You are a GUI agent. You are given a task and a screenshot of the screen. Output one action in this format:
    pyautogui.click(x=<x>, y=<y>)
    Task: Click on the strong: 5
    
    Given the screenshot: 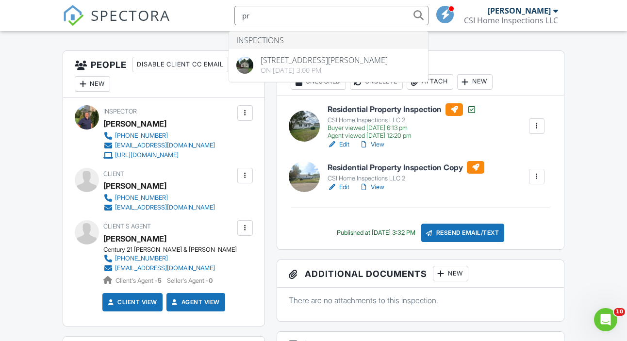 What is the action you would take?
    pyautogui.click(x=160, y=281)
    